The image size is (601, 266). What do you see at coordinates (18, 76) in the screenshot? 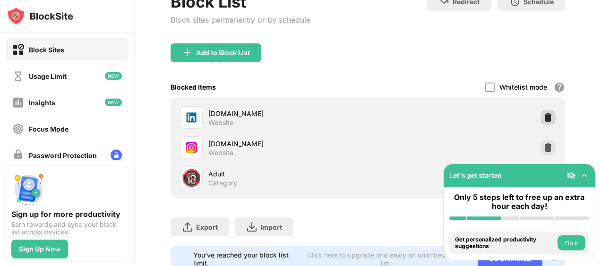
I see `img: time-usage-off.svg` at bounding box center [18, 76].